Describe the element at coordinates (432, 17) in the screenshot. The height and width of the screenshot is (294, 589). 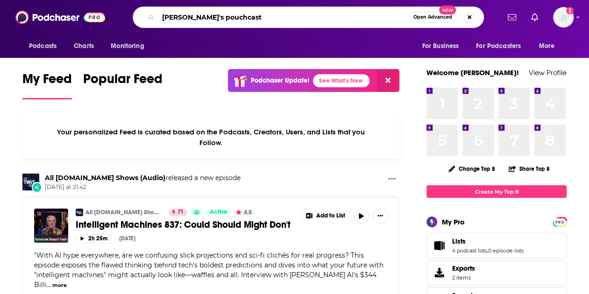
I see `button: Open AdvancedNew` at that location.